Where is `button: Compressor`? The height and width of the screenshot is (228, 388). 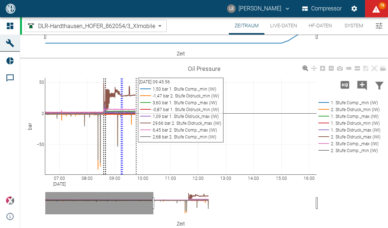 button: Compressor is located at coordinates (322, 9).